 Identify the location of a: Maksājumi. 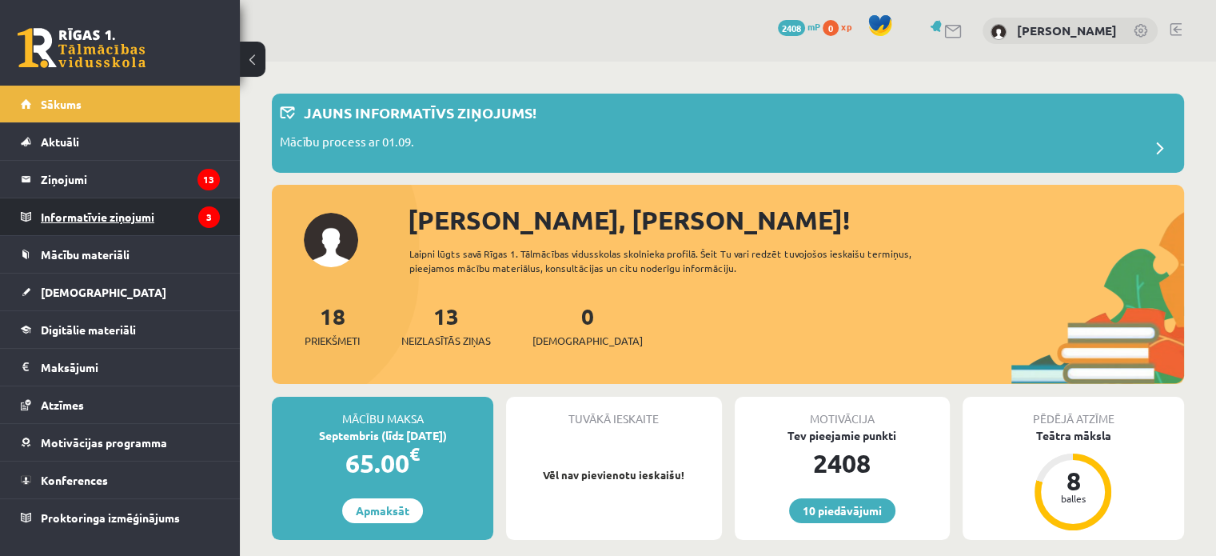
(120, 367).